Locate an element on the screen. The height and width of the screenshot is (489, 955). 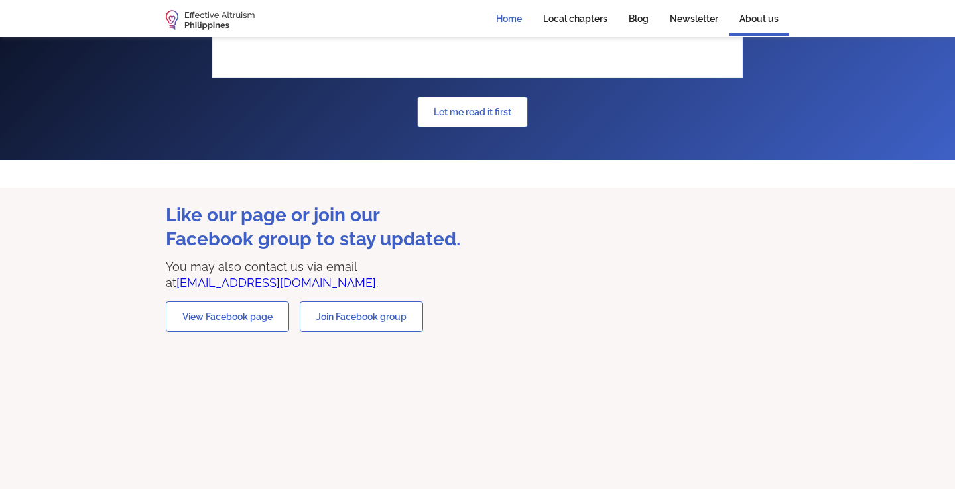
p: You may also contact us via email at . is located at coordinates (314, 275).